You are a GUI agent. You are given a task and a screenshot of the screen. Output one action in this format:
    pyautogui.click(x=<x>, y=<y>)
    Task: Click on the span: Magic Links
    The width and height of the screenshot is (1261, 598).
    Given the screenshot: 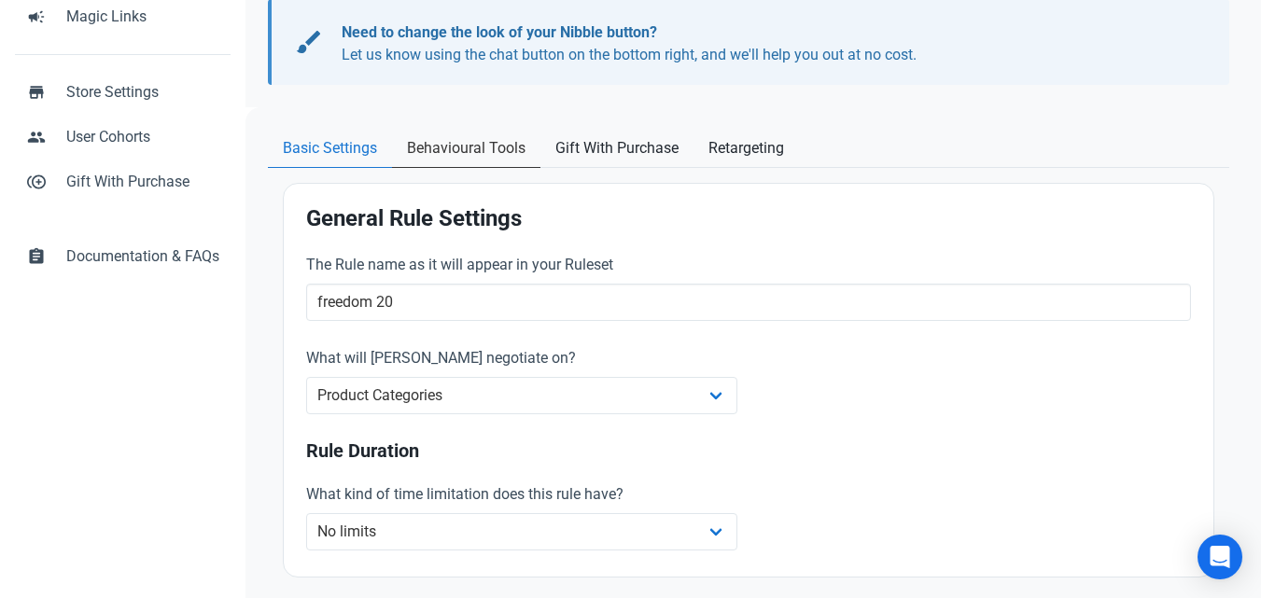 What is the action you would take?
    pyautogui.click(x=143, y=17)
    